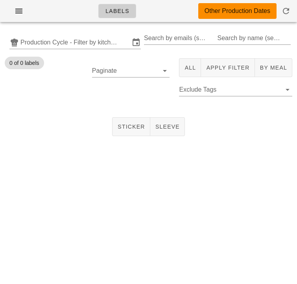 Image resolution: width=297 pixels, height=284 pixels. Describe the element at coordinates (24, 63) in the screenshot. I see `span: 0 of 0 labels` at that location.